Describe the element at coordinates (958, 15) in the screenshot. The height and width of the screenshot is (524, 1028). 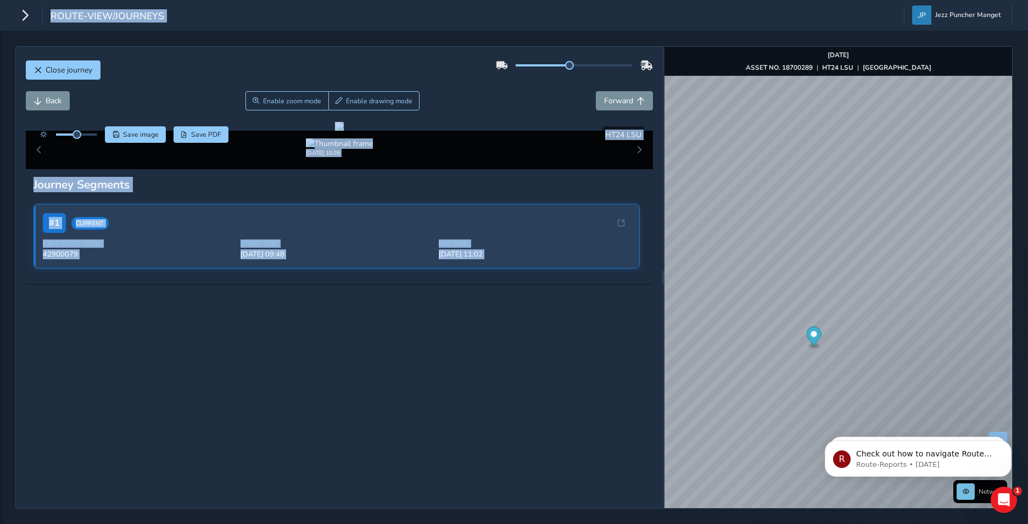
I see `button: Jezz Puncher Manget` at that location.